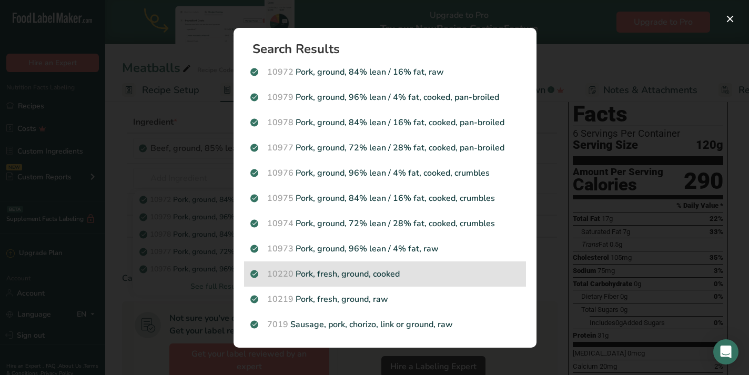 This screenshot has width=749, height=375. Describe the element at coordinates (280, 274) in the screenshot. I see `span: 10220` at that location.